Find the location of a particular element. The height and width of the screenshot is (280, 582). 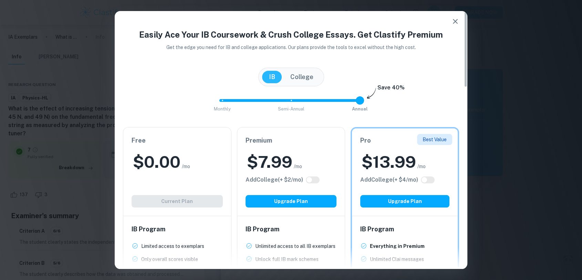

img: subscription-arrow.svg is located at coordinates (372, 93).